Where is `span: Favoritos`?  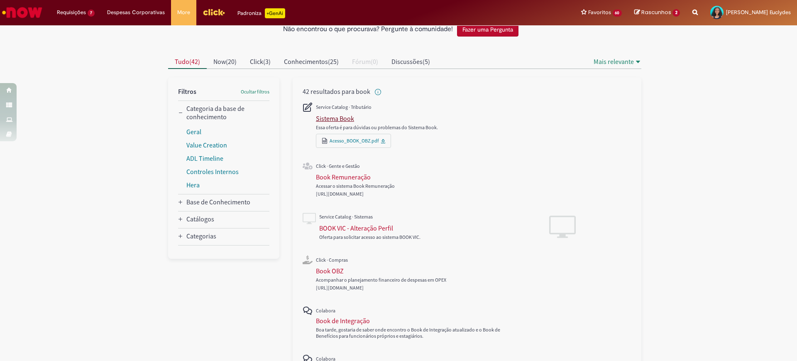 span: Favoritos is located at coordinates (600, 12).